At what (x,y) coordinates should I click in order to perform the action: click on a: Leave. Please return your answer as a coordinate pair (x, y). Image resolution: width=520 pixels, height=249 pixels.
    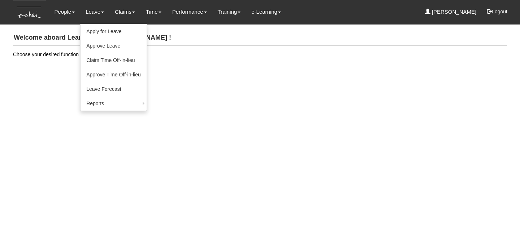
    Looking at the image, I should click on (95, 12).